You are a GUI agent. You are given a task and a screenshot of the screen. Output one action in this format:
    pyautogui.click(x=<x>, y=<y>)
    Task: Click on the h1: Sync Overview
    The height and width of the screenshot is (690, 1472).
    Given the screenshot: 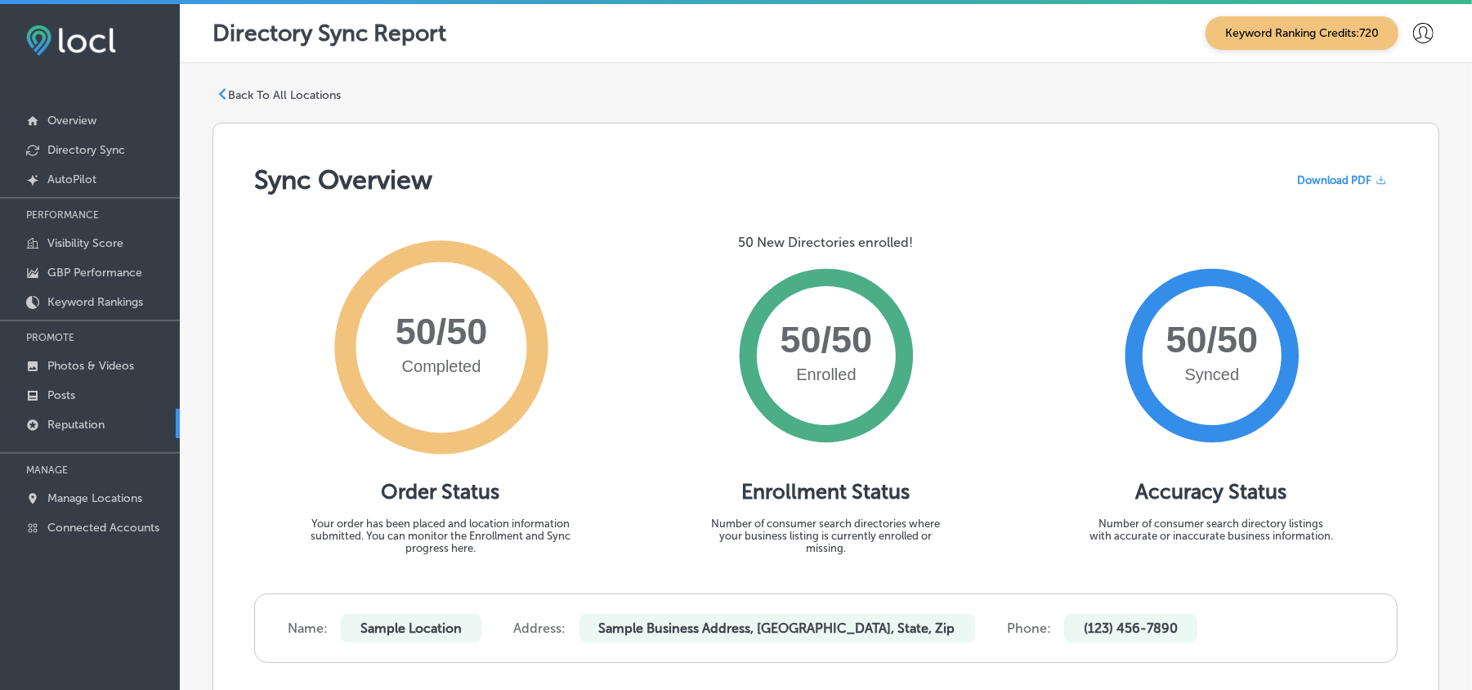 What is the action you would take?
    pyautogui.click(x=343, y=180)
    